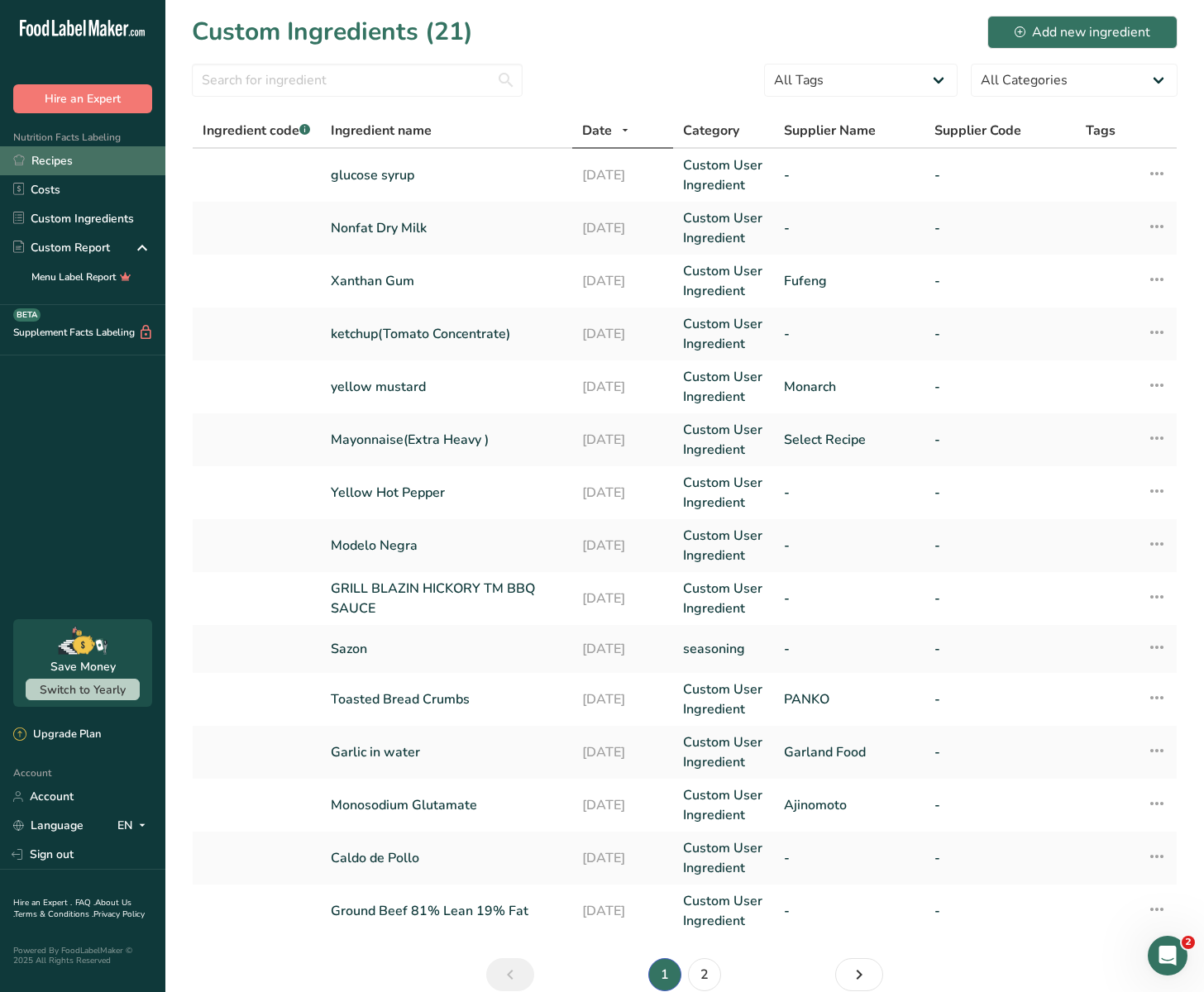 The width and height of the screenshot is (1204, 992). Describe the element at coordinates (446, 699) in the screenshot. I see `a: Toasted Bread Crumbs` at that location.